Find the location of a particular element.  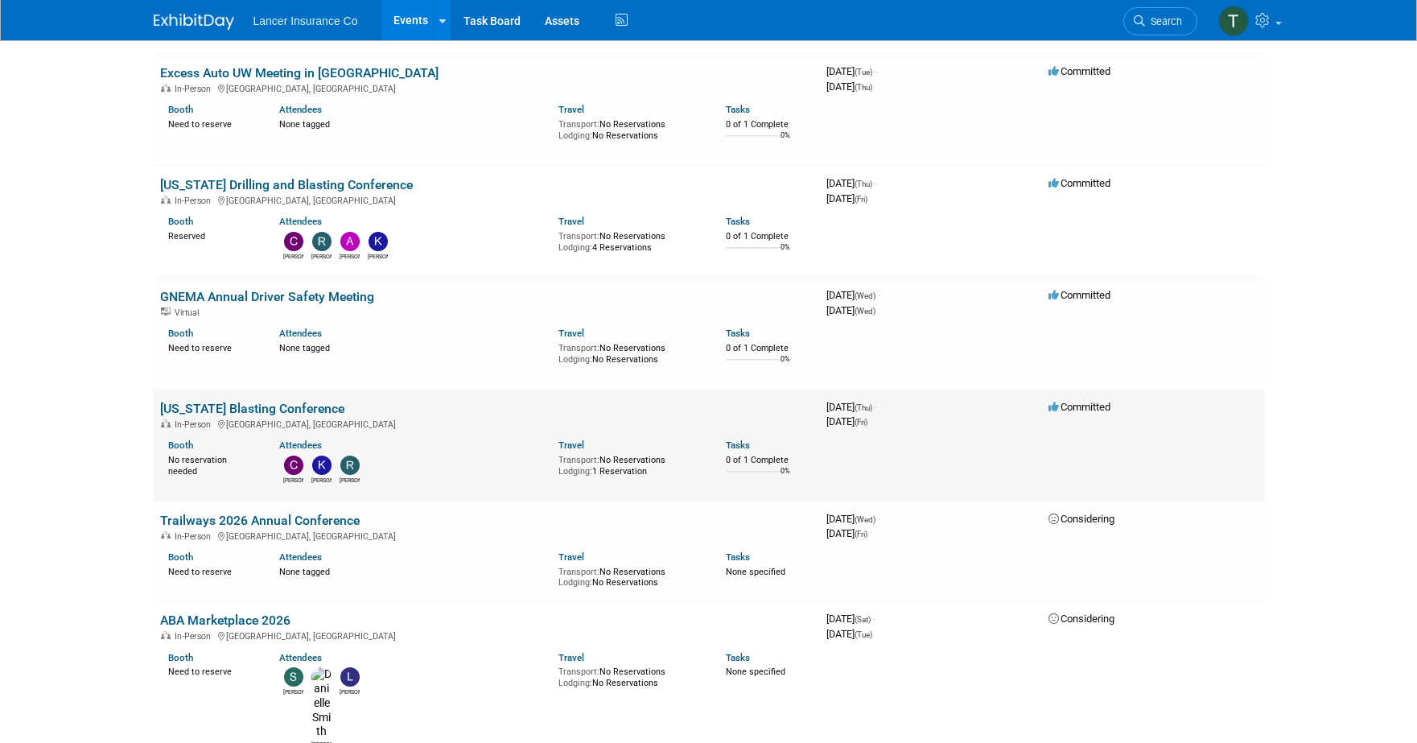

img: Steven O'Shea is located at coordinates (294, 677).